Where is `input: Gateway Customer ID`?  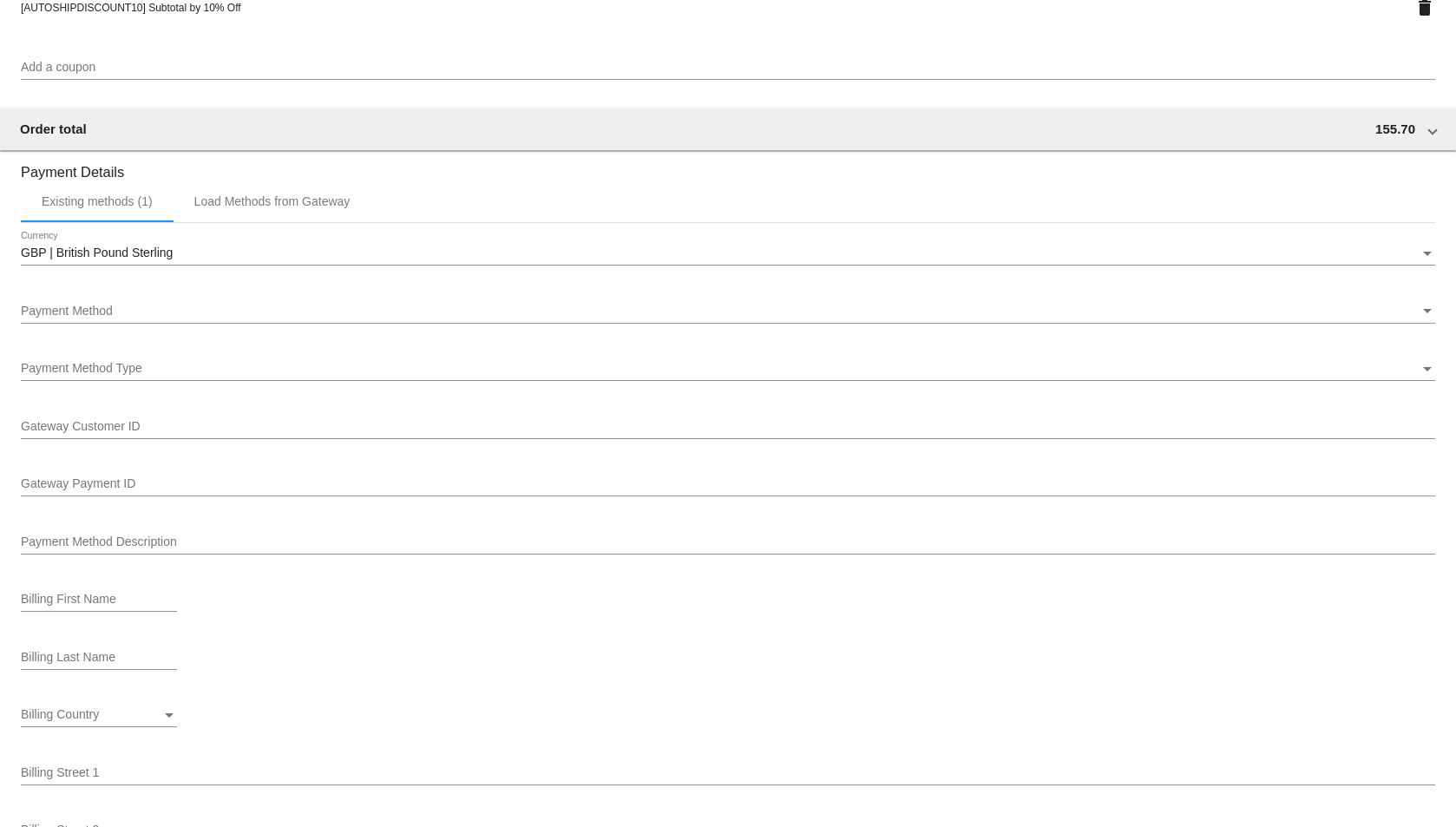 input: Gateway Customer ID is located at coordinates (728, 427).